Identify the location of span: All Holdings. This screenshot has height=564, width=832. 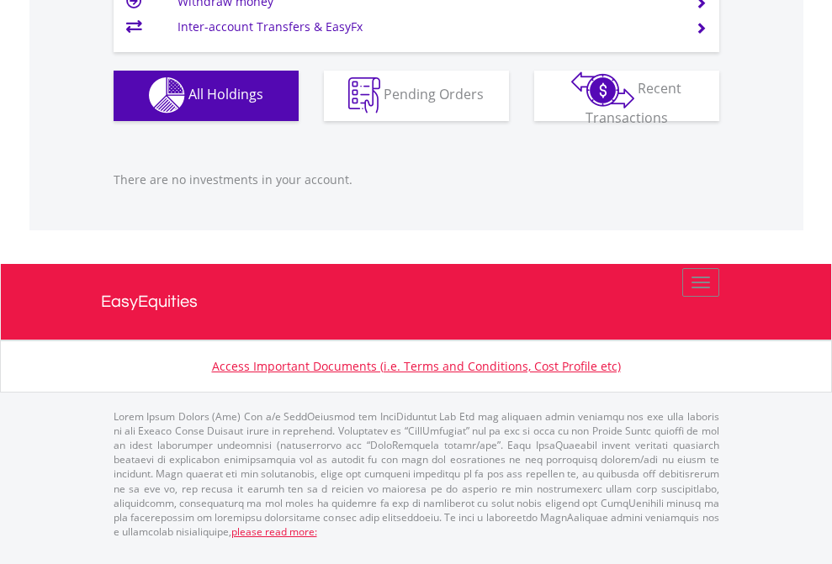
(225, 94).